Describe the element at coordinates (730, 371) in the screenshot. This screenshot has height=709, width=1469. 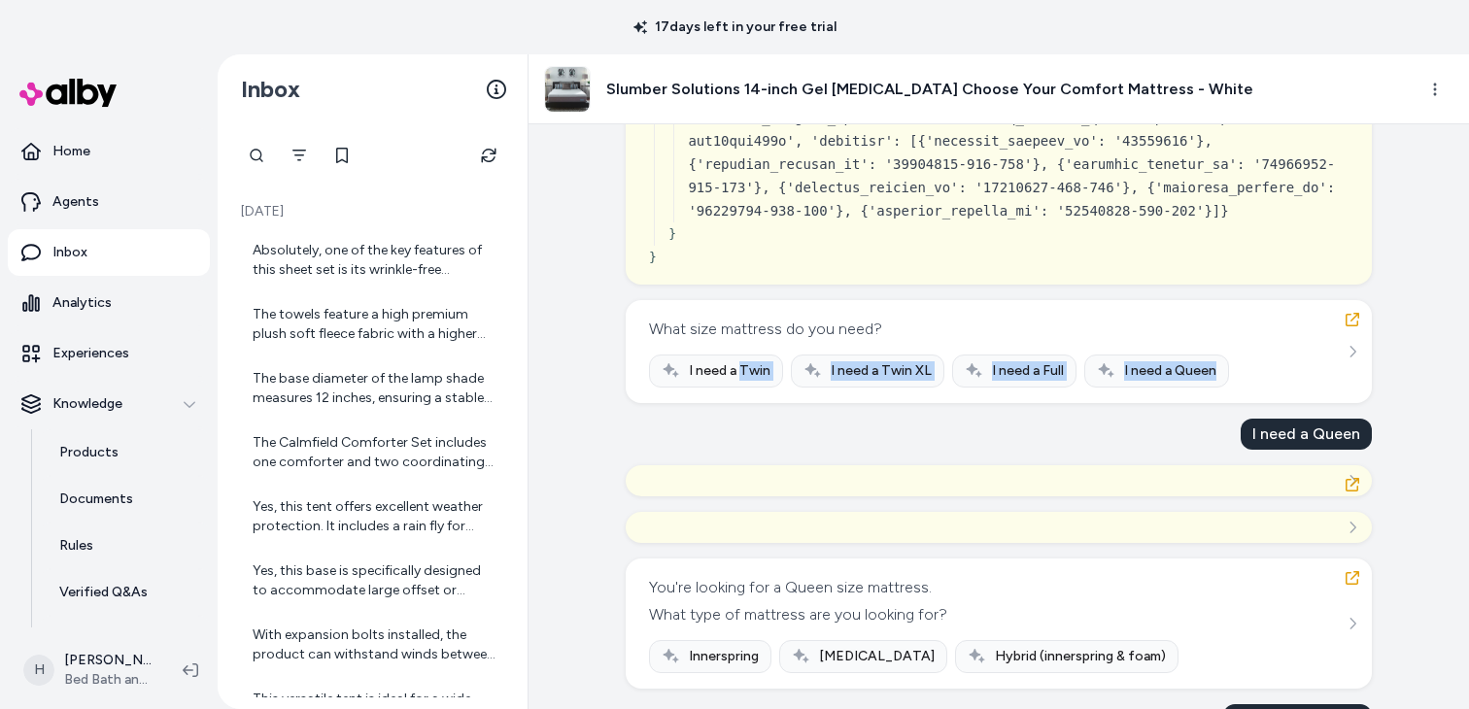
I see `span: I need a Twin` at that location.